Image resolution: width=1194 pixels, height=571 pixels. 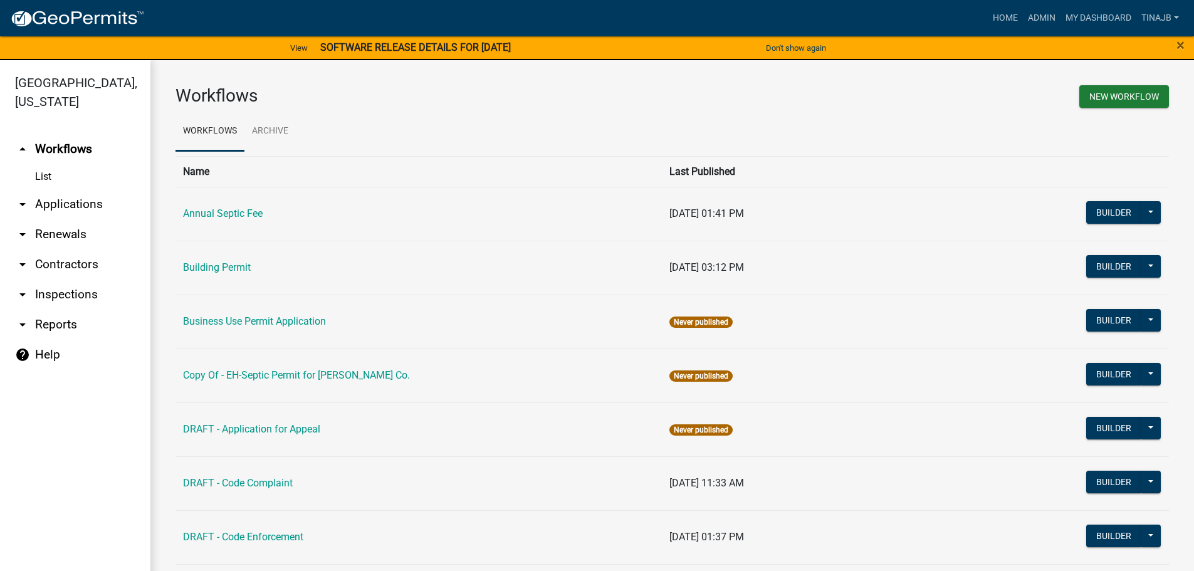 What do you see at coordinates (217, 267) in the screenshot?
I see `a: Building Permit` at bounding box center [217, 267].